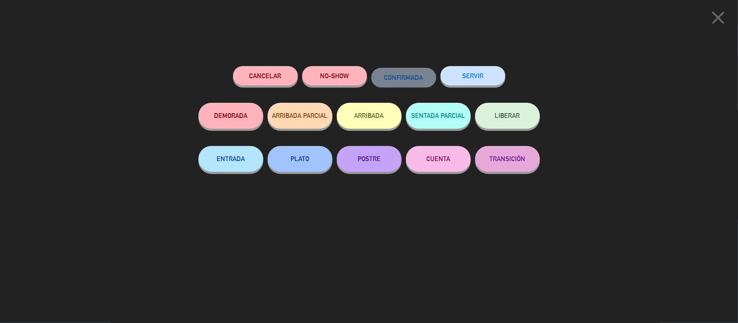 The image size is (738, 323). I want to click on button: SENTADA PARCIAL, so click(438, 116).